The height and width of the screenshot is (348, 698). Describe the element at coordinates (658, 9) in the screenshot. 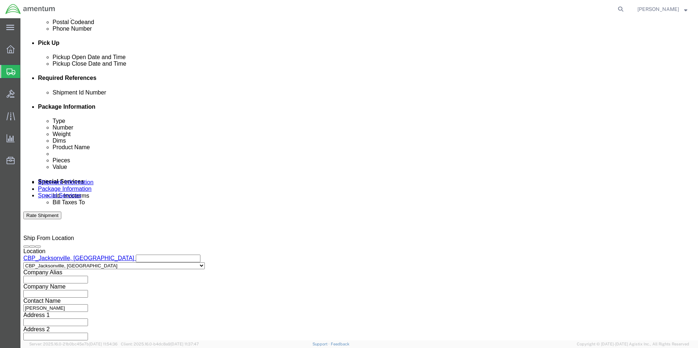

I see `span: Cienna Green` at that location.